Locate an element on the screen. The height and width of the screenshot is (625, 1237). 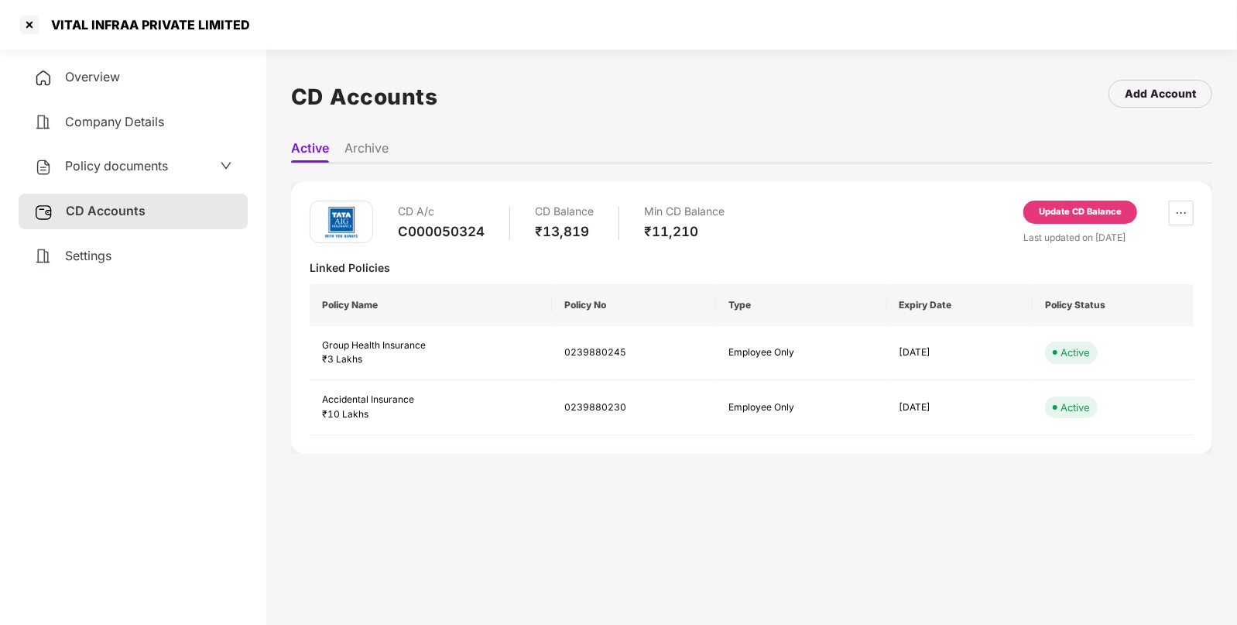
button: ellipsis is located at coordinates (1181, 213).